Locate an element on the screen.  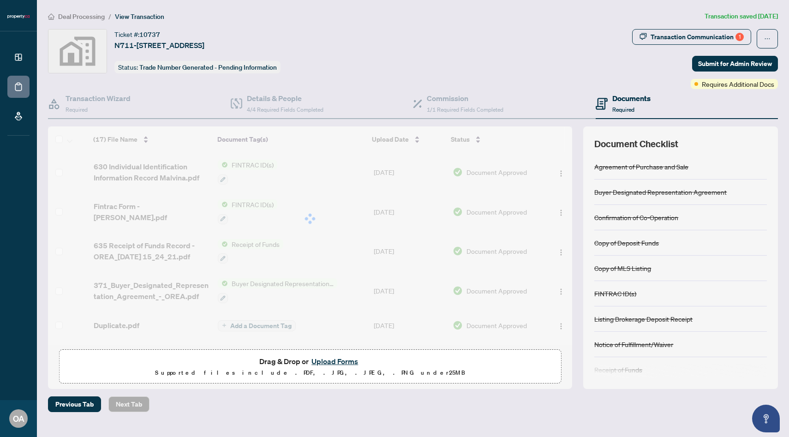
div: Buyer Designated Representation Agreement is located at coordinates (660, 192).